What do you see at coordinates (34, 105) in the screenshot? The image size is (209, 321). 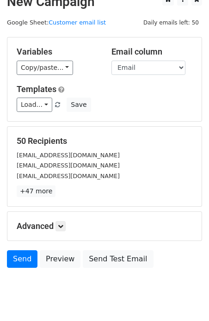 I see `a: Load...` at bounding box center [34, 105].